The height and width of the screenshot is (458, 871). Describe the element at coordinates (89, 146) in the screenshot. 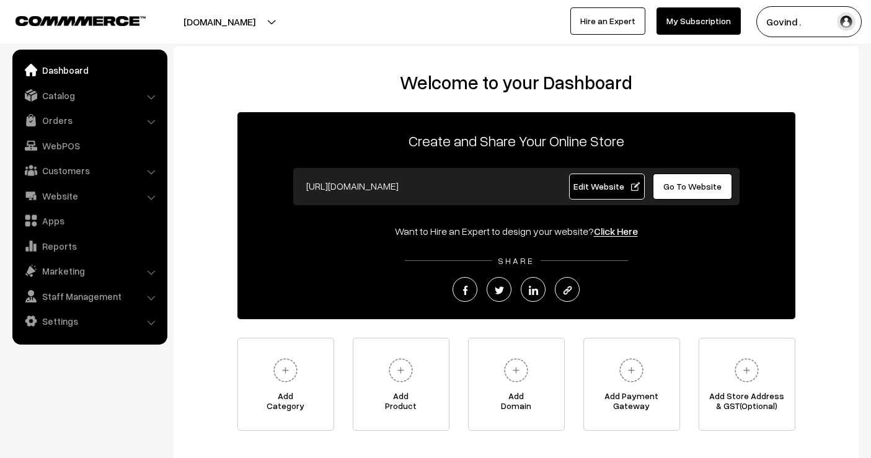

I see `a: WebPOS` at that location.